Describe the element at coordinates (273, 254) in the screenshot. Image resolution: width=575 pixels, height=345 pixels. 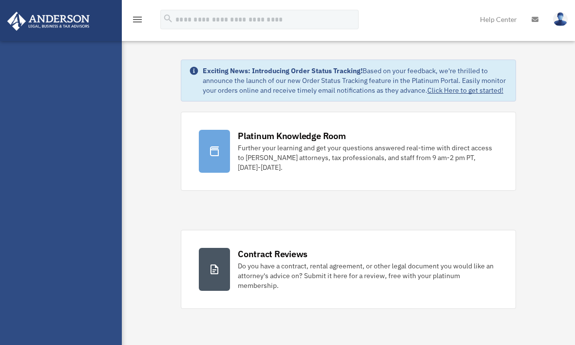
I see `div: Contract Reviews` at that location.